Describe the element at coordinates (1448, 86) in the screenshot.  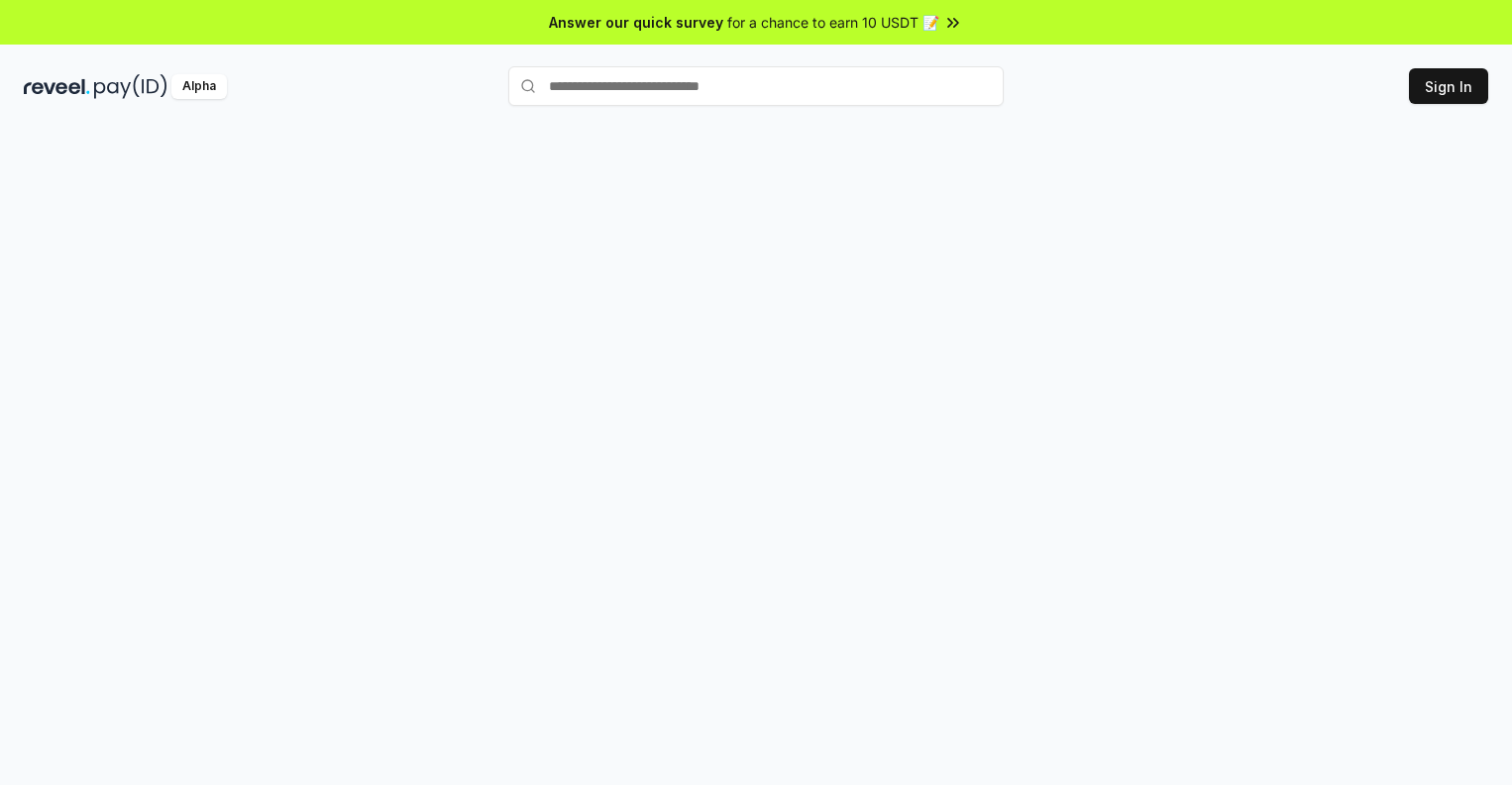
I see `button: Sign In` at that location.